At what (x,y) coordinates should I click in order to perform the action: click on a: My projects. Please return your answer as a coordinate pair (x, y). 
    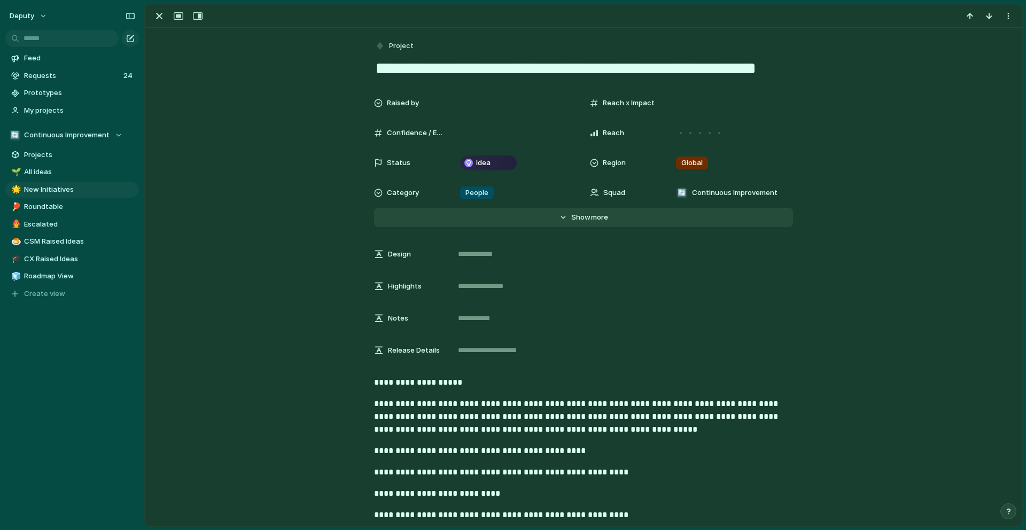
    Looking at the image, I should click on (72, 111).